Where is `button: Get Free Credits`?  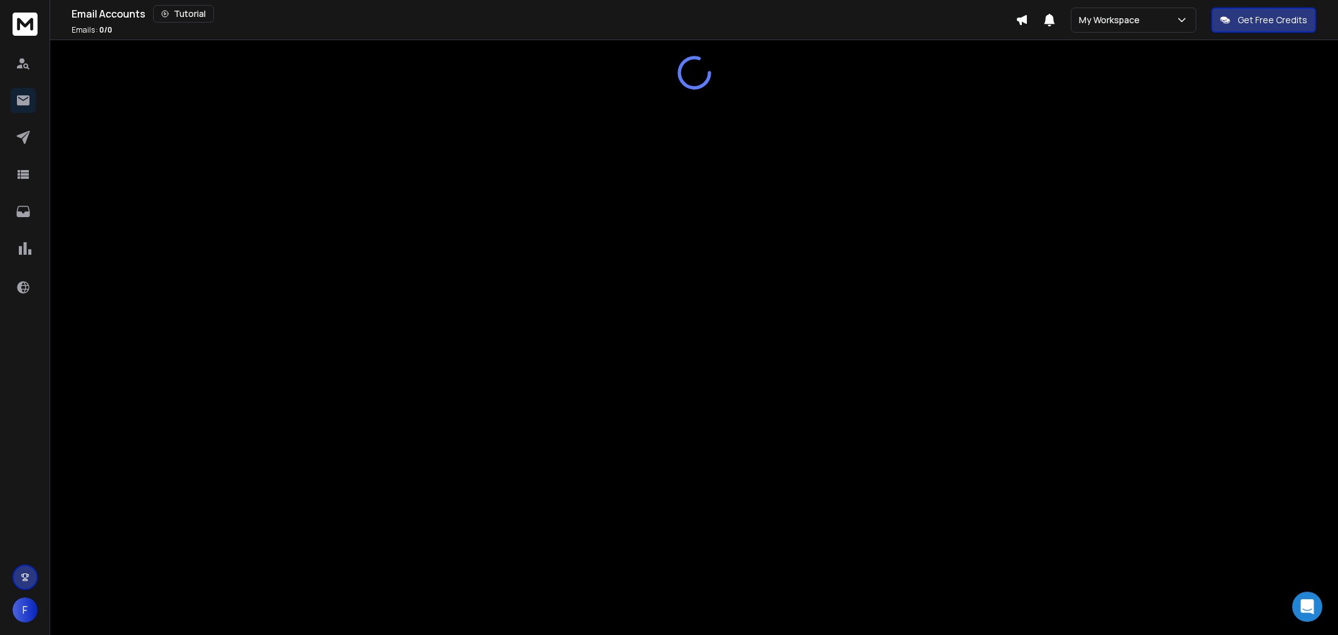 button: Get Free Credits is located at coordinates (1263, 20).